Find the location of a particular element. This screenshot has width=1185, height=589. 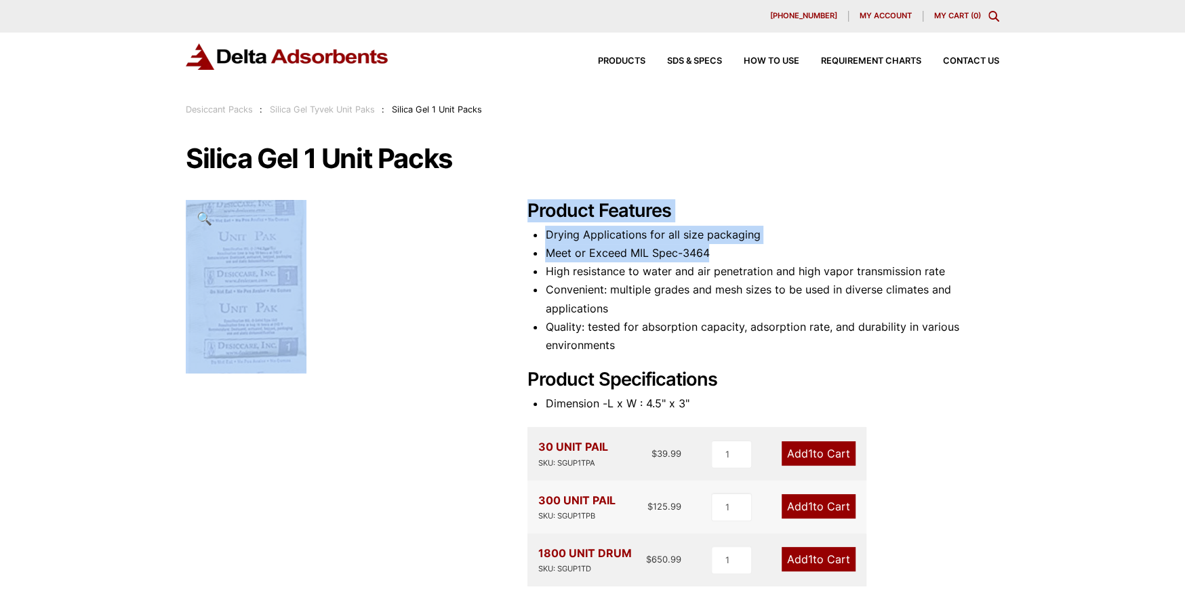

img: Delta Adsorbents is located at coordinates (288, 56).